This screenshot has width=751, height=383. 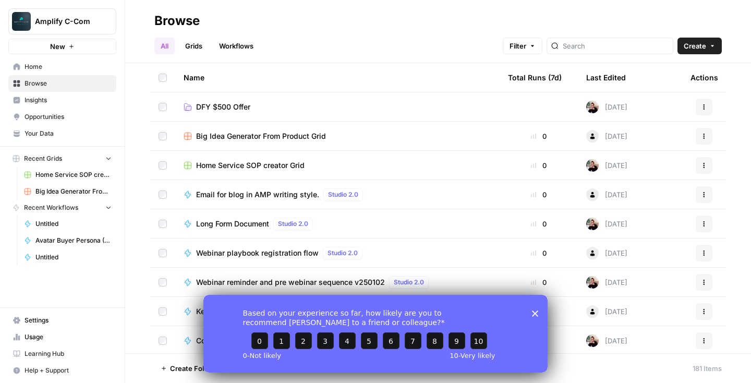 I want to click on span: Browse, so click(x=68, y=83).